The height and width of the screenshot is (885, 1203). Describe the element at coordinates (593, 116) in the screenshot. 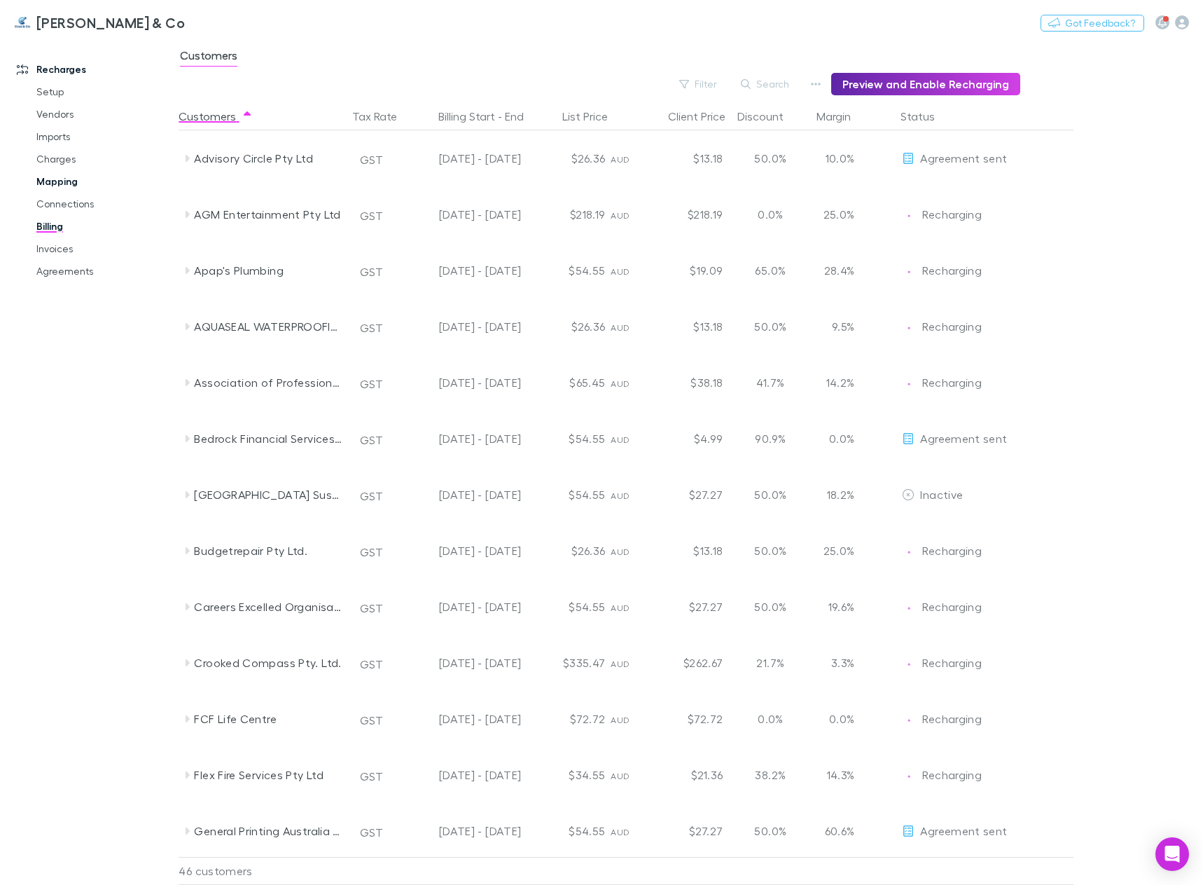

I see `button: List Price` at that location.